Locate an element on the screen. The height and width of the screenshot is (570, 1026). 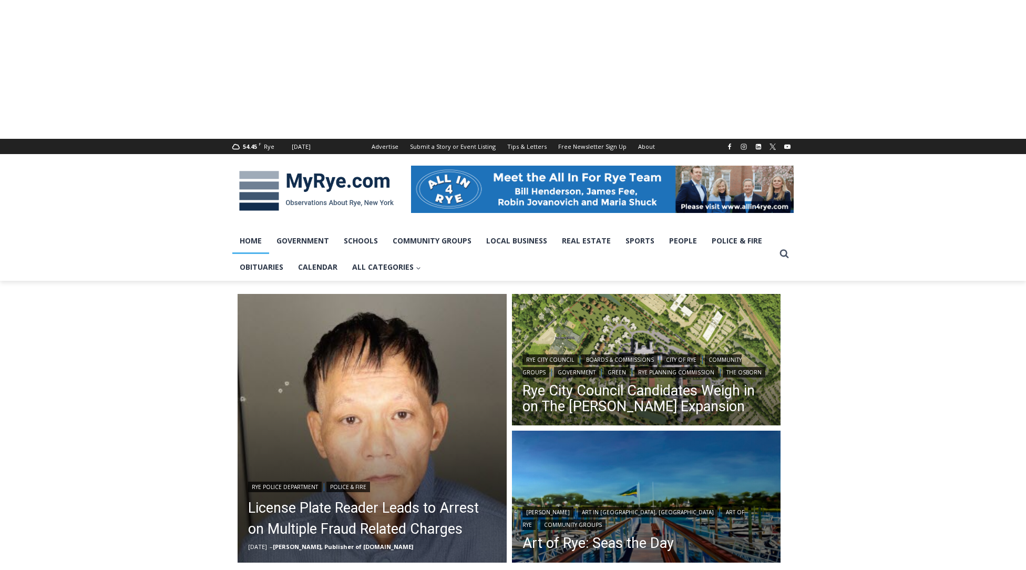
a: Home is located at coordinates (251, 241).